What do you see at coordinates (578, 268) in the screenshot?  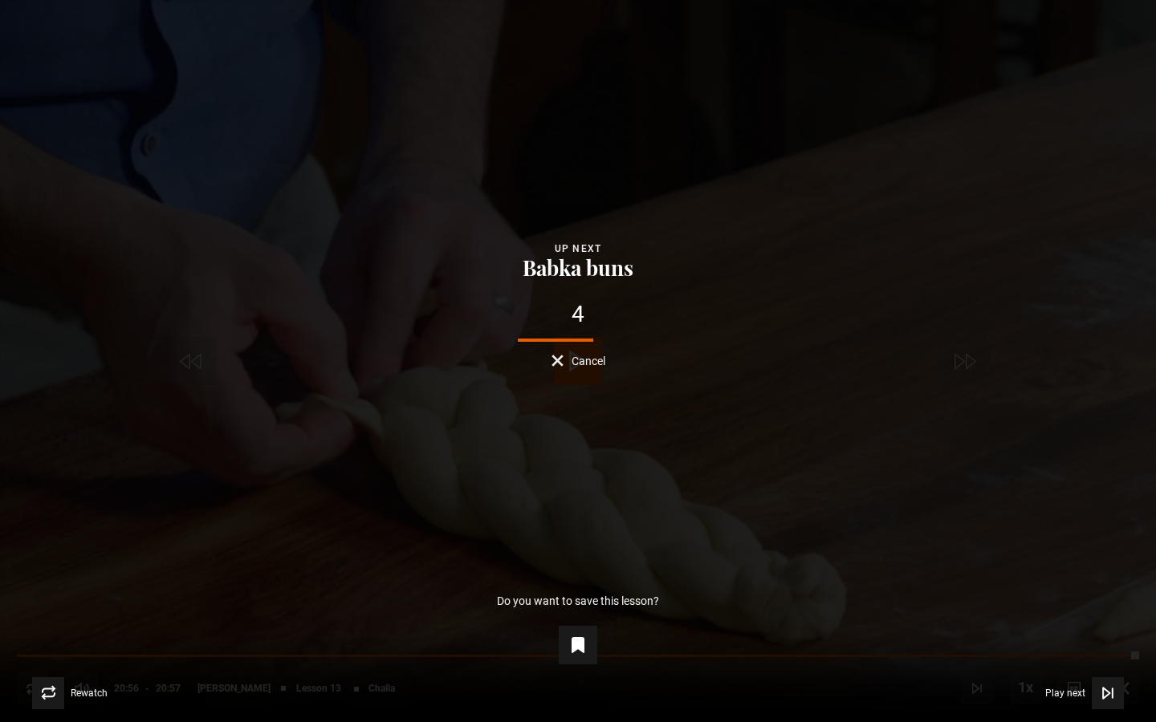 I see `button: Babka buns` at bounding box center [578, 268].